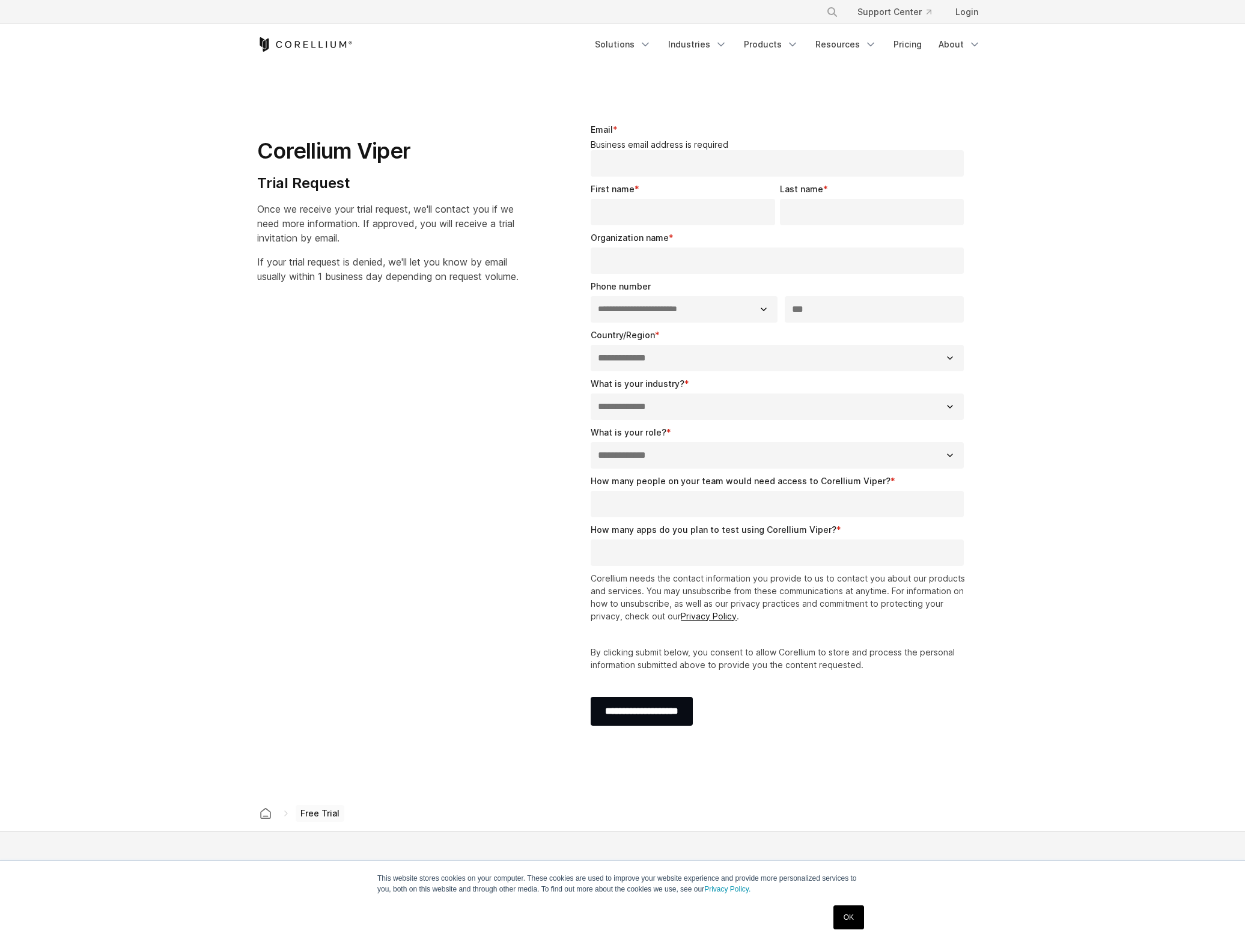 This screenshot has width=1245, height=945. Describe the element at coordinates (623, 884) in the screenshot. I see `p: This website stores cookies on your computer. These cookies are used to improve your website expe...` at that location.